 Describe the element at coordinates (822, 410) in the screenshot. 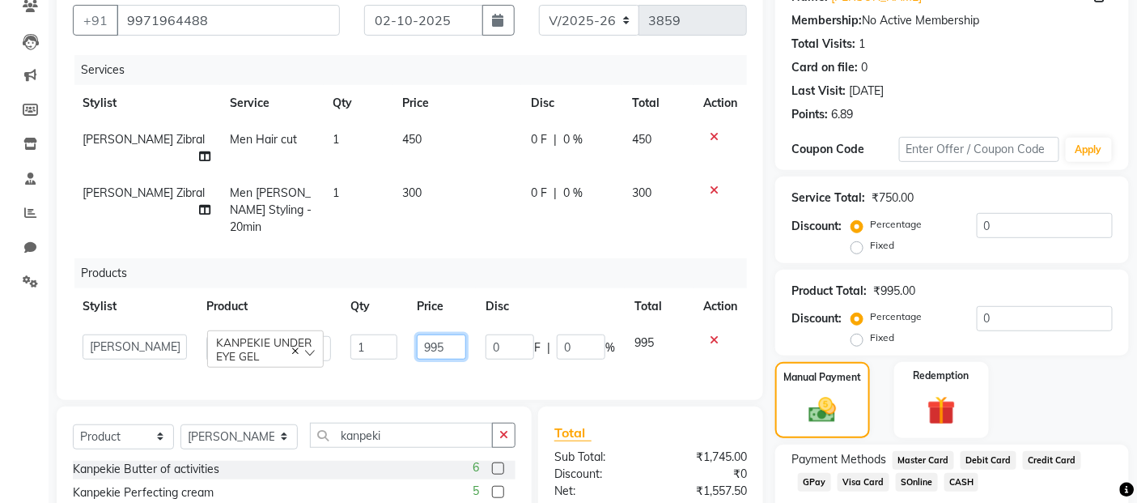

I see `img: _cash.svg` at that location.